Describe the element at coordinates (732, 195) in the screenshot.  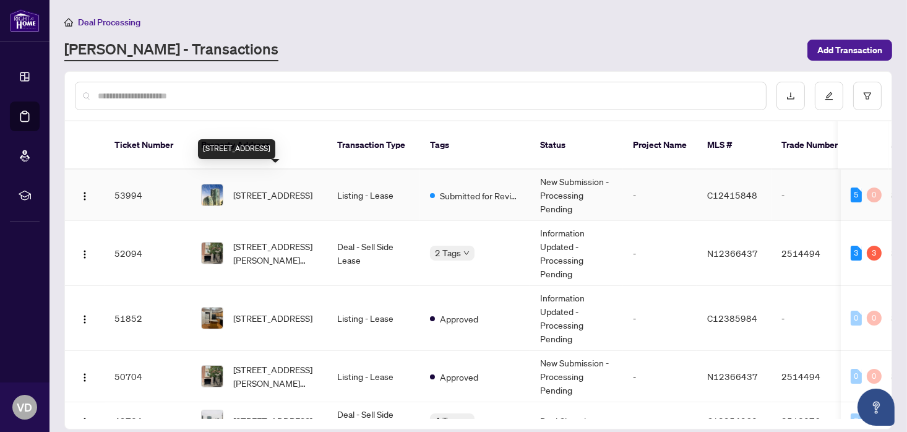
I see `span: C12415848` at that location.